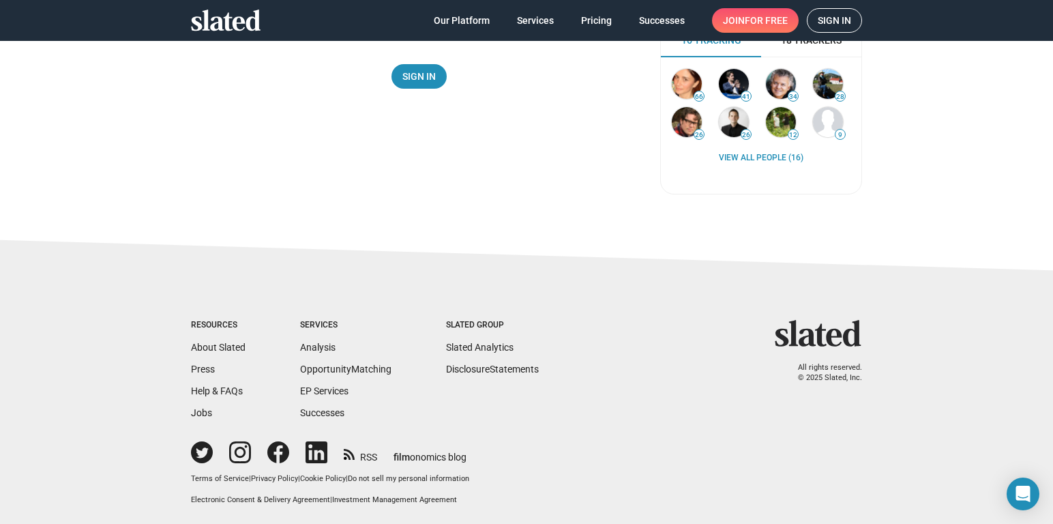 The height and width of the screenshot is (524, 1053). Describe the element at coordinates (699, 97) in the screenshot. I see `span: 66` at that location.